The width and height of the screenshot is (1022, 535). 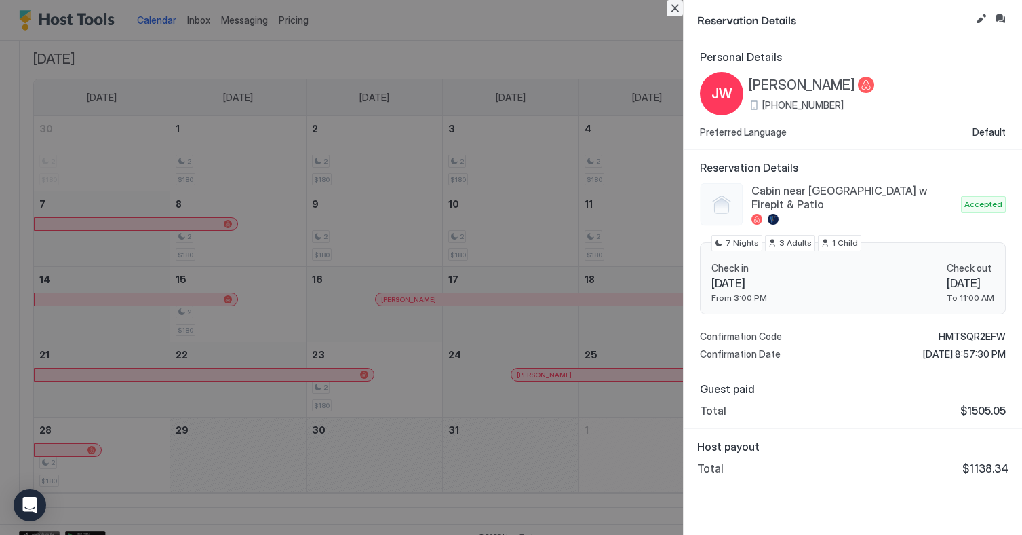 I want to click on span: Check out, so click(x=971, y=268).